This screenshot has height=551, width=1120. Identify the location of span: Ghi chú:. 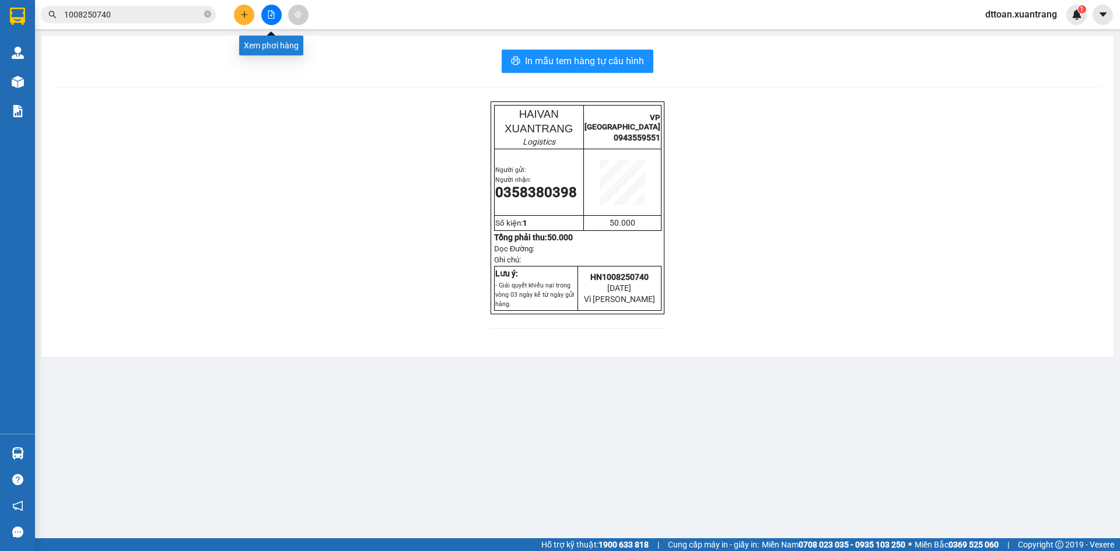
(507, 260).